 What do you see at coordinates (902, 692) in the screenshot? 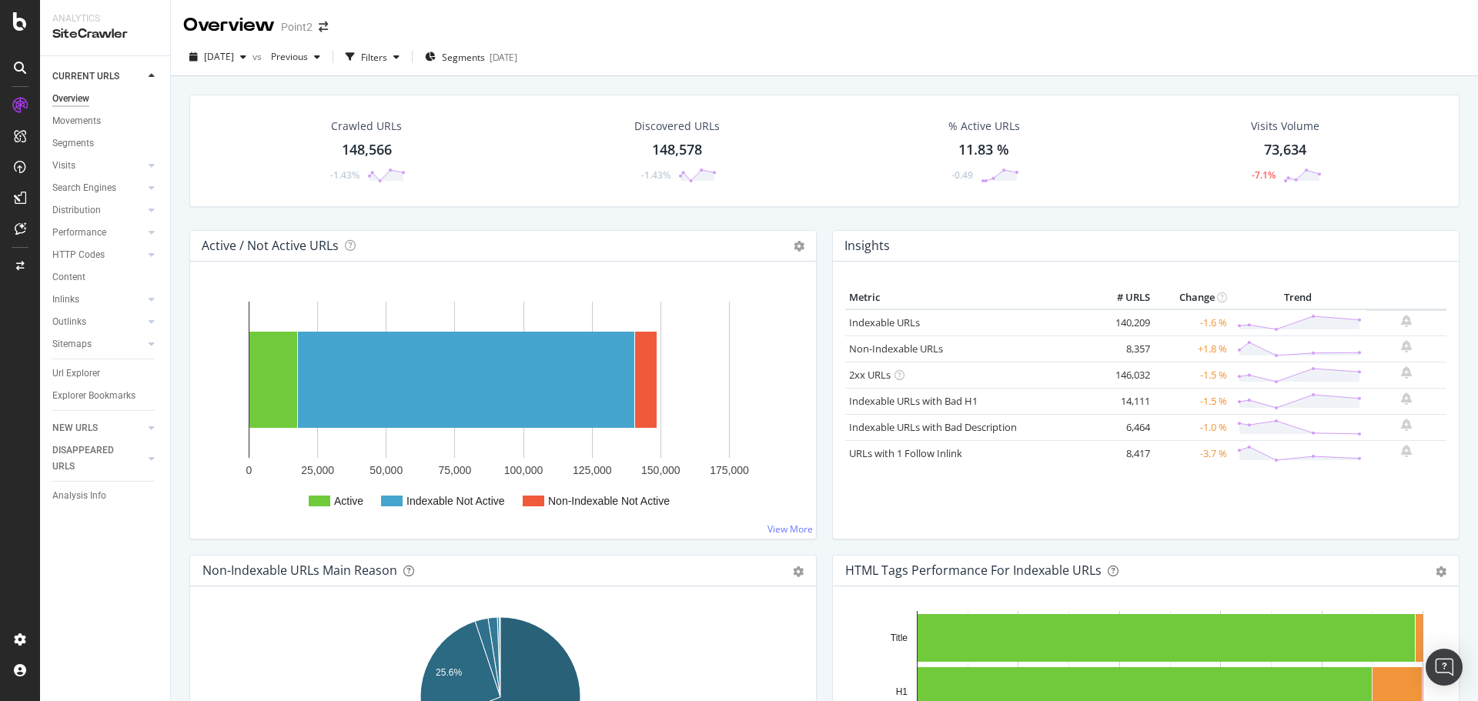
I see `text: H1` at bounding box center [902, 692].